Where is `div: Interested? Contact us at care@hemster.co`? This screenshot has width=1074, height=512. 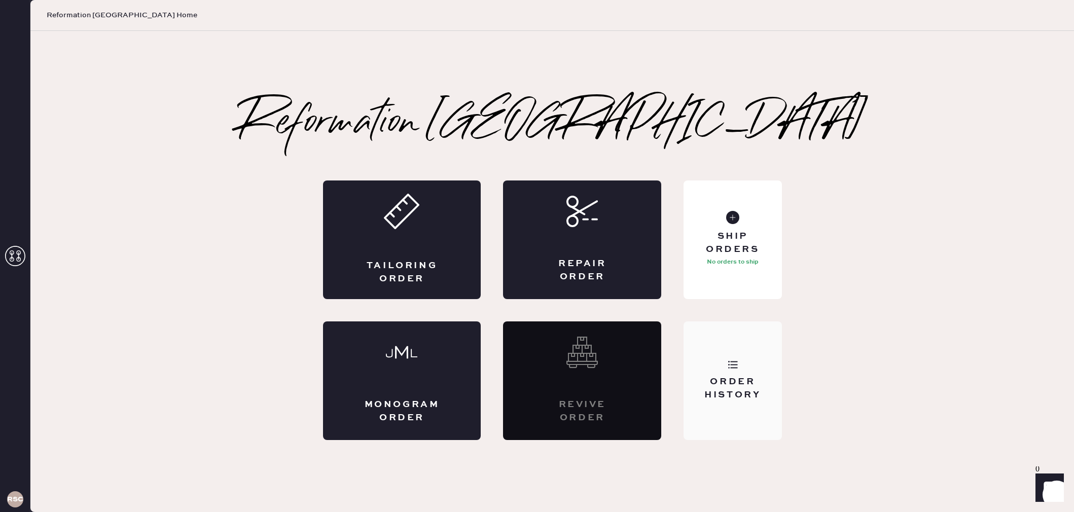
div: Interested? Contact us at care@hemster.co is located at coordinates (582, 381).